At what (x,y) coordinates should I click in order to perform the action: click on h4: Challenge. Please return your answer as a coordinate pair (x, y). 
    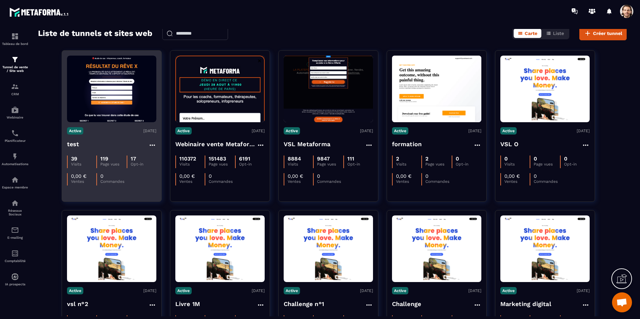
    Looking at the image, I should click on (406, 304).